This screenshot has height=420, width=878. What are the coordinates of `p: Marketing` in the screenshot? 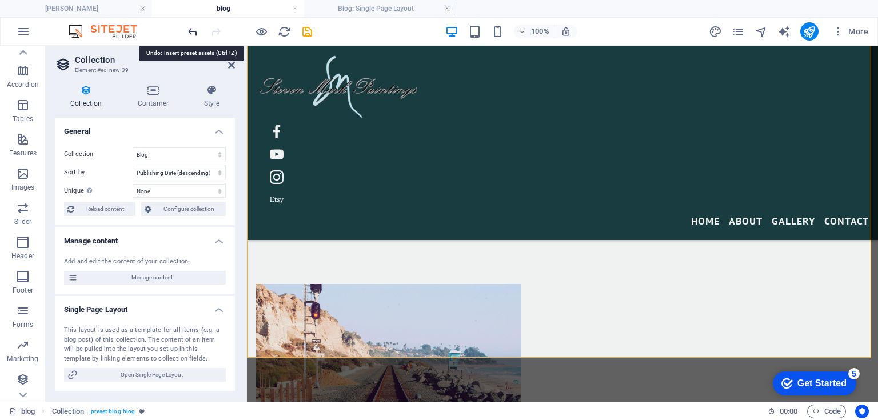 It's located at (22, 359).